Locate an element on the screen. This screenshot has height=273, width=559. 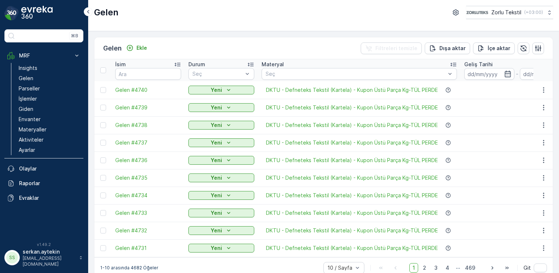
a: Gelen #4736 is located at coordinates (148, 160).